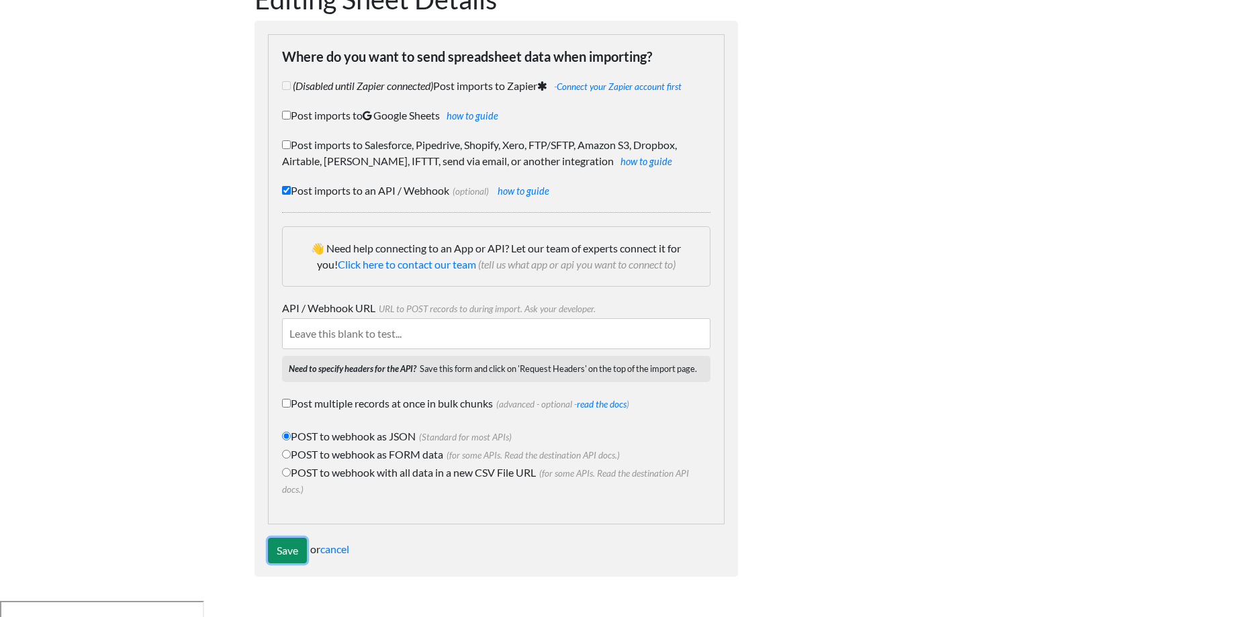 The height and width of the screenshot is (617, 1247). Describe the element at coordinates (496, 56) in the screenshot. I see `h4: Where do you want to send spreadsheet data when importing?` at that location.